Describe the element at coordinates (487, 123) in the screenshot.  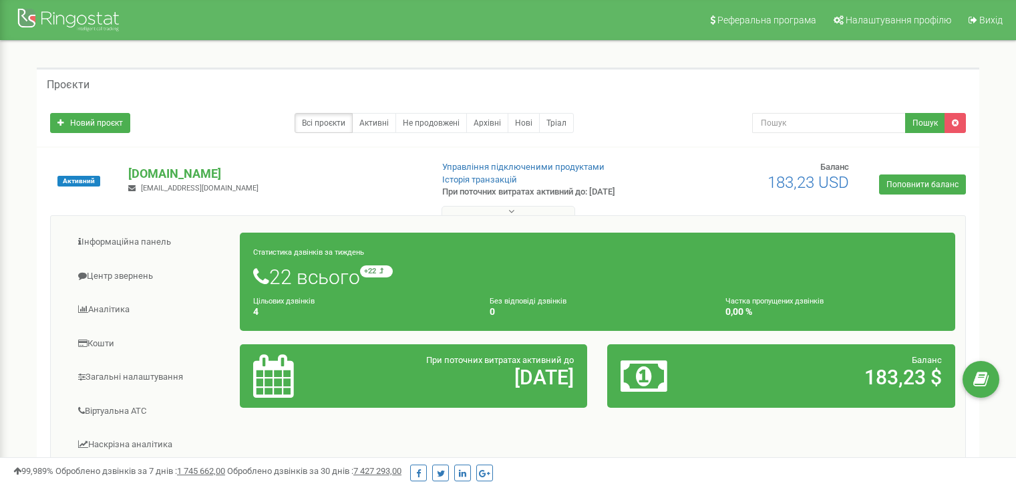
I see `a: Архівні` at that location.